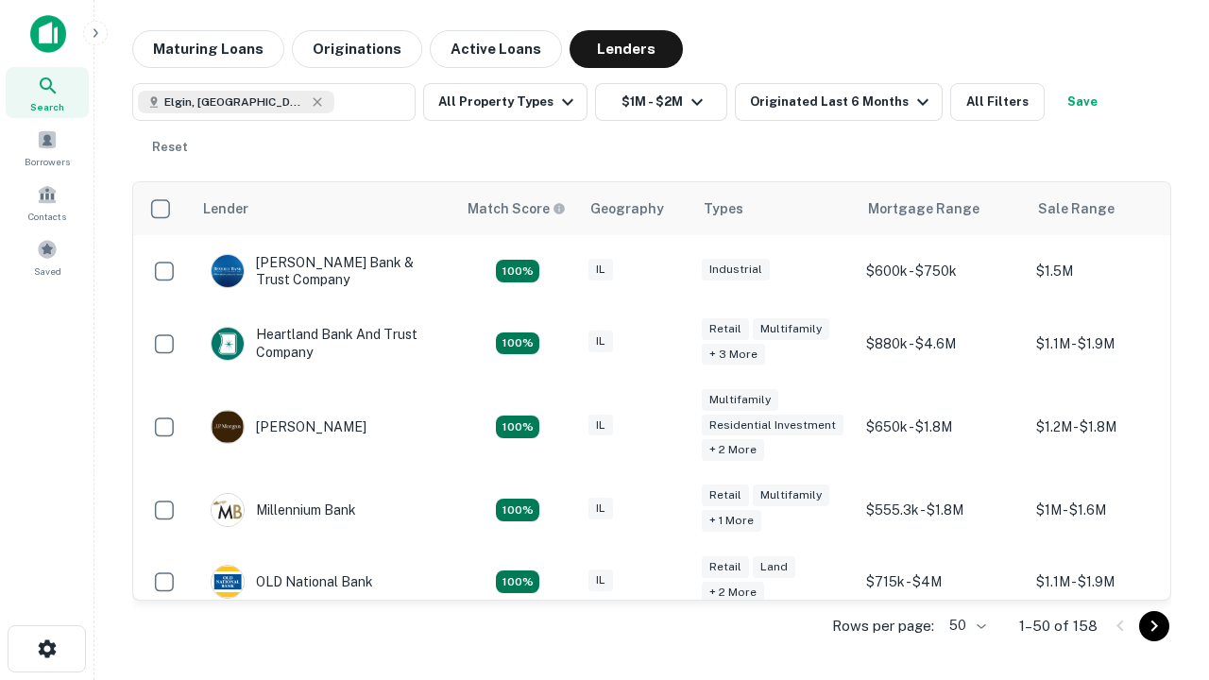 The width and height of the screenshot is (1209, 680). Describe the element at coordinates (942, 209) in the screenshot. I see `th: Mortgage Range` at that location.